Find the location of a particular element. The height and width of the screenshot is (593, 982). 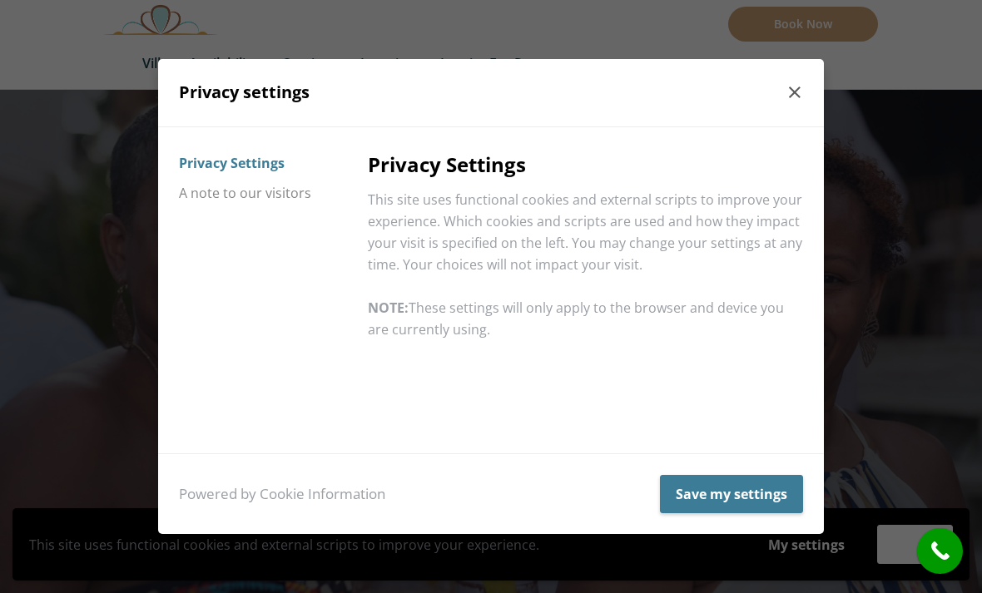

button: Close popup is located at coordinates (794, 92).